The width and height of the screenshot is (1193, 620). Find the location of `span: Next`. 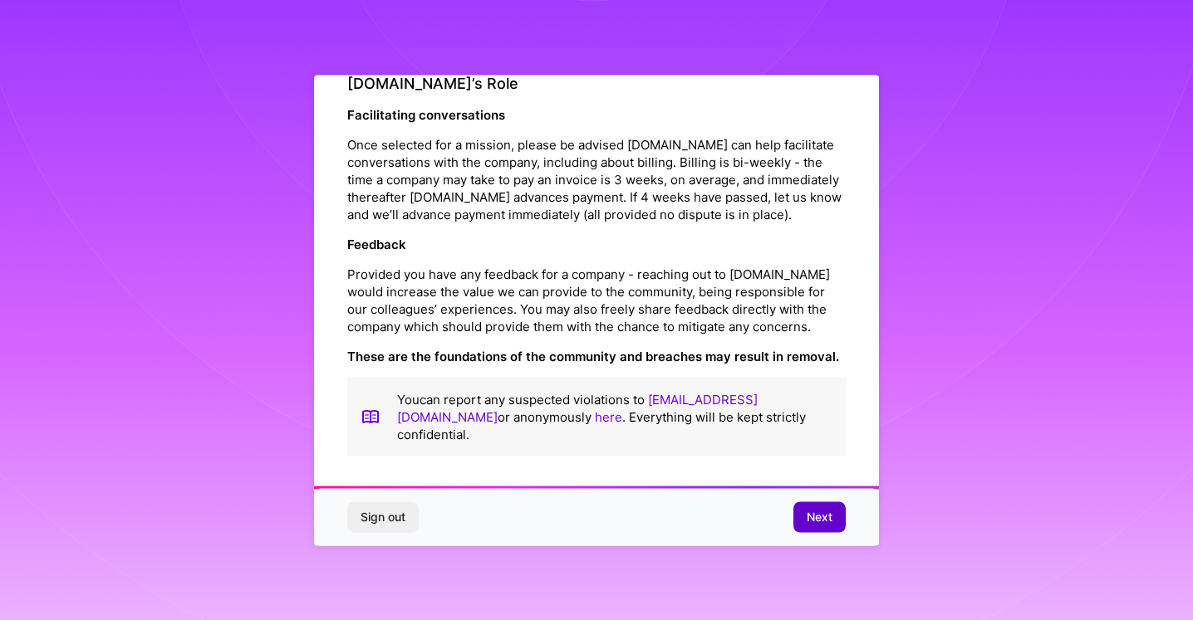

span: Next is located at coordinates (819, 517).